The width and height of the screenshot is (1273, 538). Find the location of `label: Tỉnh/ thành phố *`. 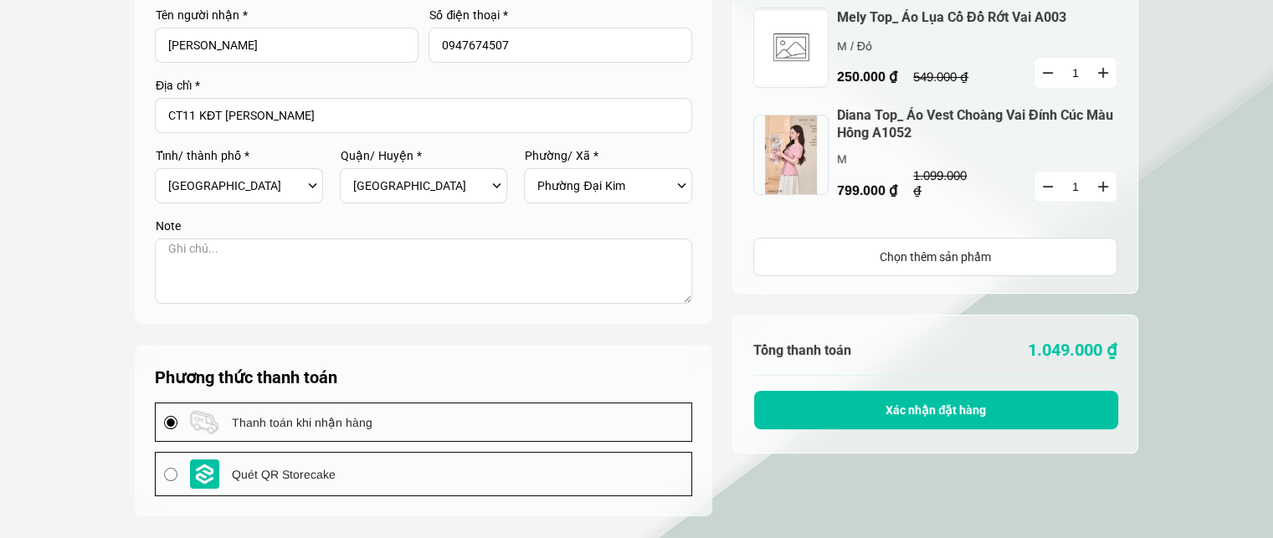

label: Tỉnh/ thành phố * is located at coordinates (239, 156).